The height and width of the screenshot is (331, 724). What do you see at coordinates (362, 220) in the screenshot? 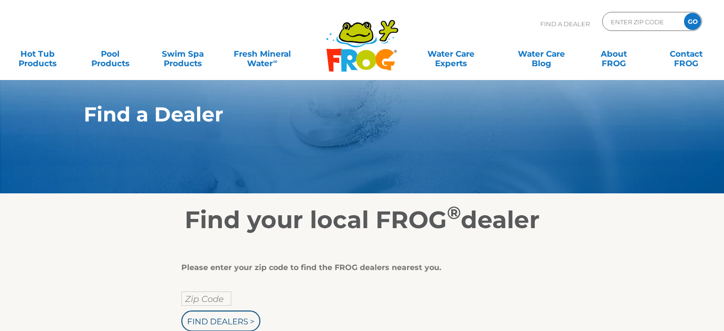
I see `h2: Find your local FROG dealer` at bounding box center [362, 220].